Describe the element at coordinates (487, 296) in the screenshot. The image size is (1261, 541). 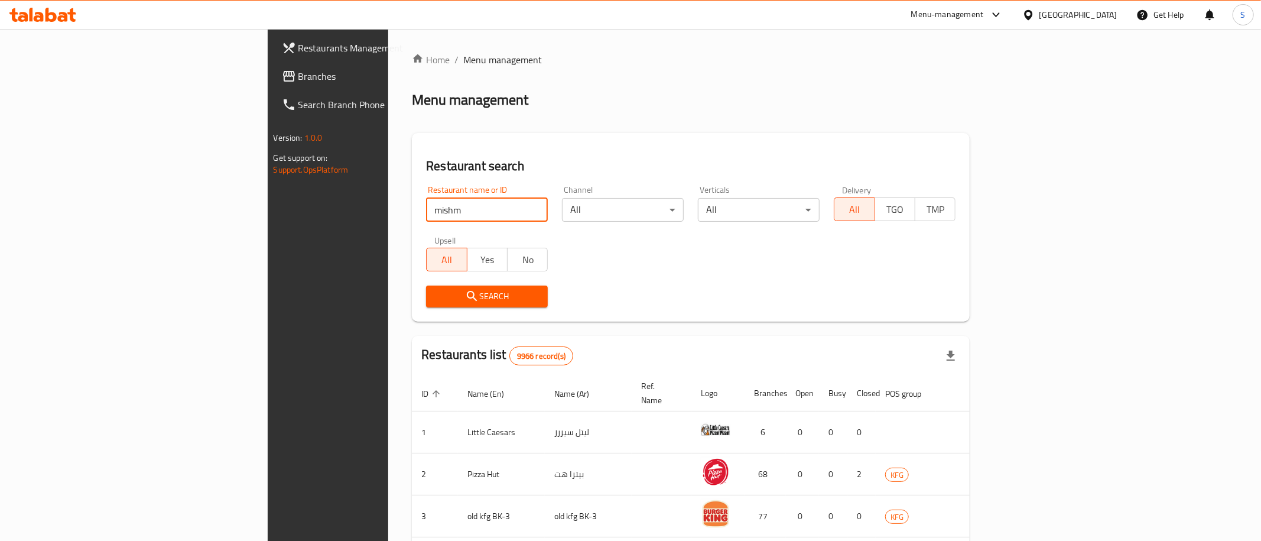
I see `button: Search` at that location.